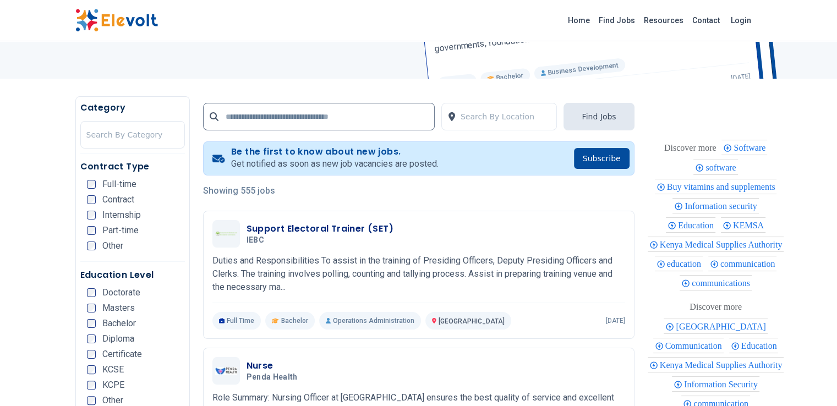  Describe the element at coordinates (750, 225) in the screenshot. I see `span: KEMSA` at that location.